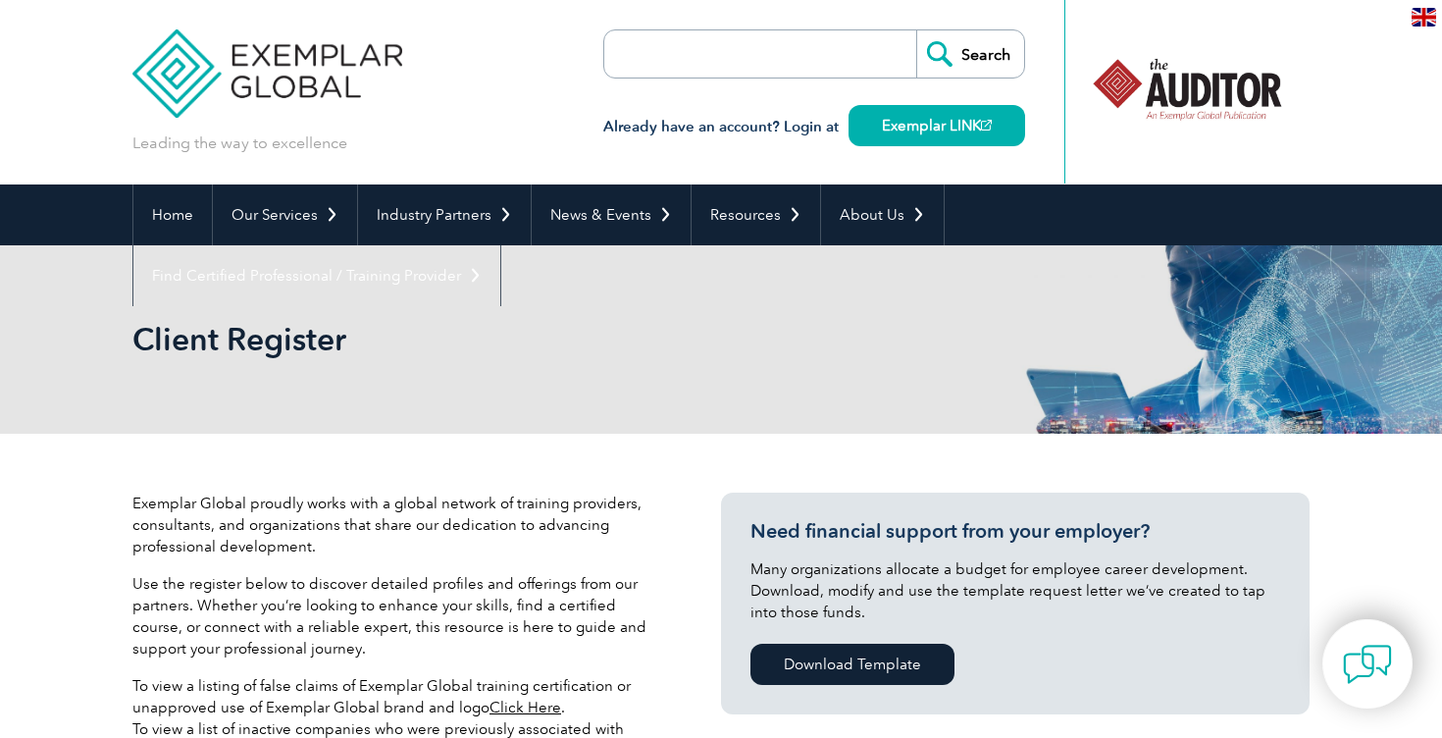 This screenshot has width=1442, height=738. Describe the element at coordinates (852, 664) in the screenshot. I see `a: Download Template` at that location.